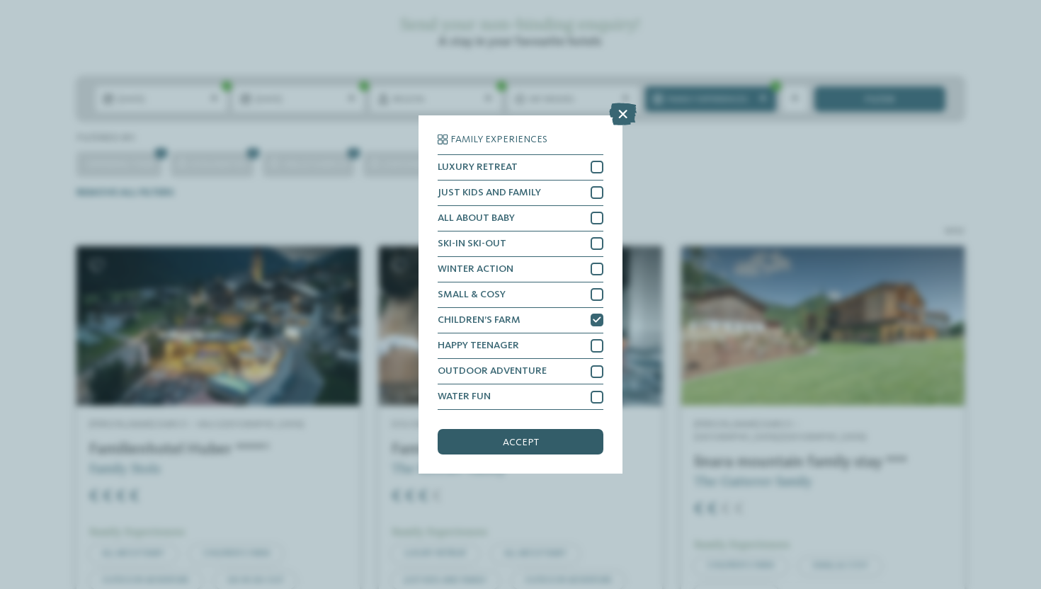 This screenshot has width=1041, height=589. What do you see at coordinates (489, 193) in the screenshot?
I see `span: JUST KIDS AND FAMILY` at bounding box center [489, 193].